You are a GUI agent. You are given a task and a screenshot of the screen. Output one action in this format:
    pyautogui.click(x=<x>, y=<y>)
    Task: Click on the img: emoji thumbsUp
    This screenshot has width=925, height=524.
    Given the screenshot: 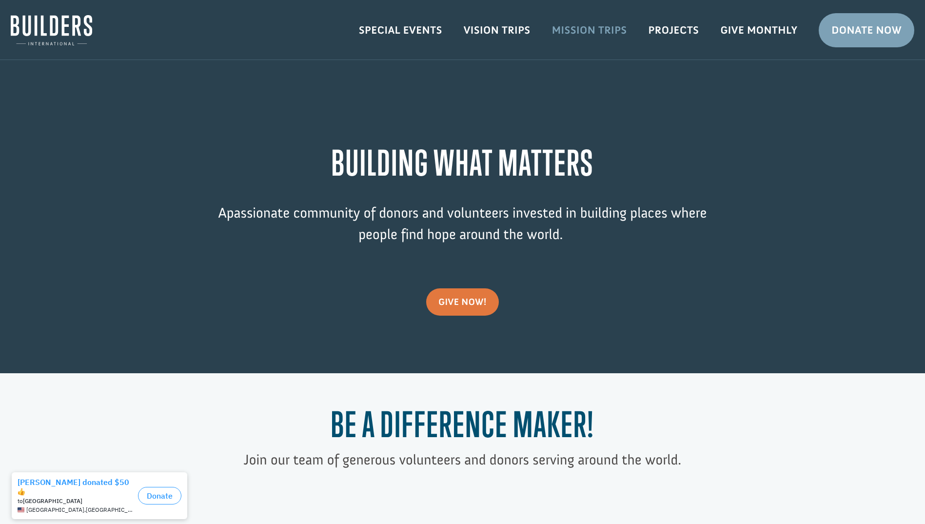 What is the action you would take?
    pyautogui.click(x=21, y=24)
    